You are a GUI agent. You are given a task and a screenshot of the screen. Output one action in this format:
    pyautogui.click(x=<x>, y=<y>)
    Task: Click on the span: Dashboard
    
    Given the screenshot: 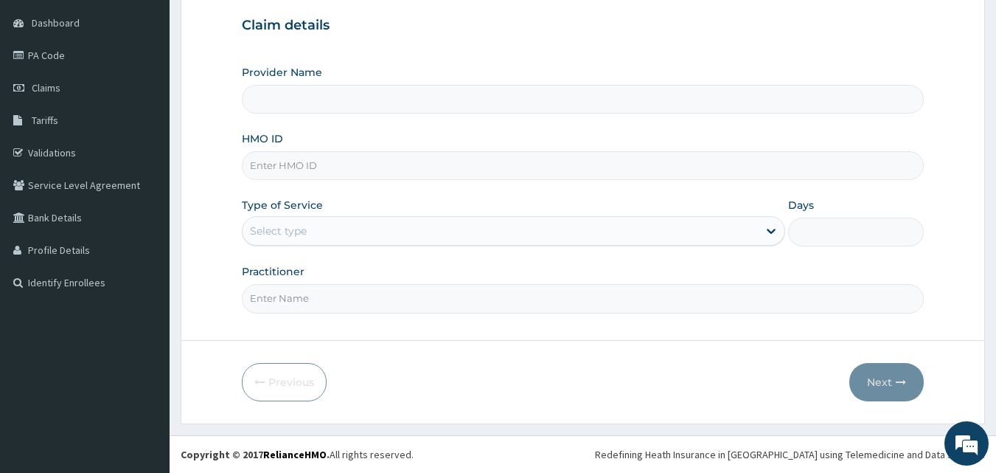 What is the action you would take?
    pyautogui.click(x=55, y=23)
    